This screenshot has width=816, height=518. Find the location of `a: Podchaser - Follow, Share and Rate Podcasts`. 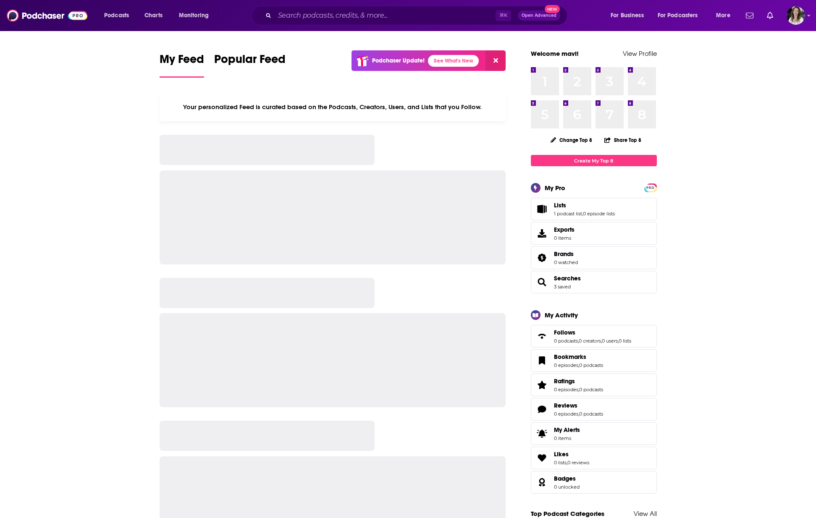

a: Podchaser - Follow, Share and Rate Podcasts is located at coordinates (47, 16).